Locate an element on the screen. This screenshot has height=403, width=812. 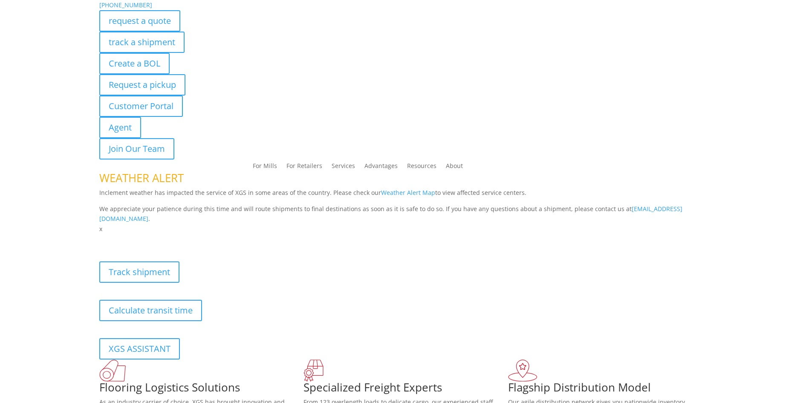
a: Advantages is located at coordinates (381, 167).